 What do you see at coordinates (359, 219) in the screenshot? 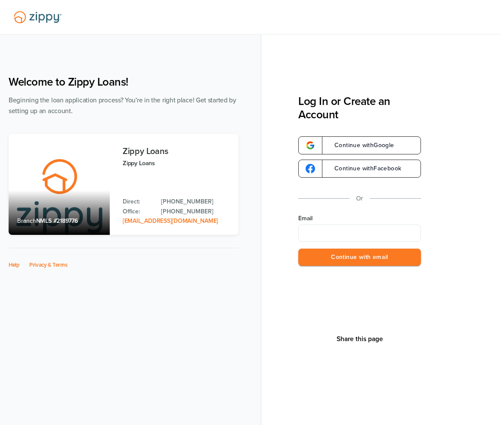
I see `label: Email` at bounding box center [359, 219].